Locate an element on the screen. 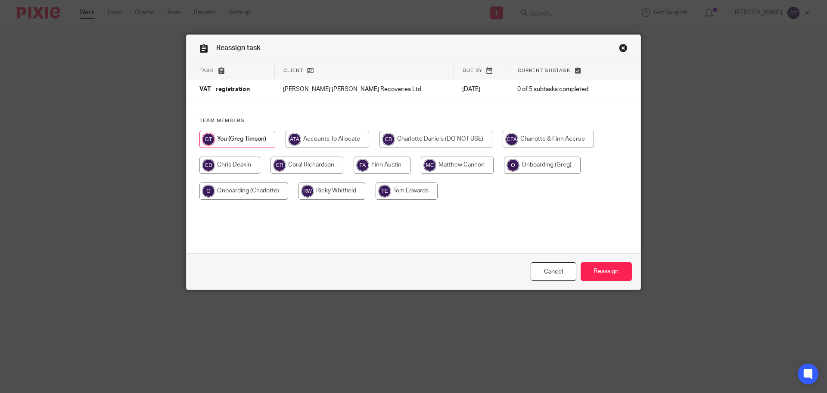 The width and height of the screenshot is (827, 393). span: Task is located at coordinates (207, 70).